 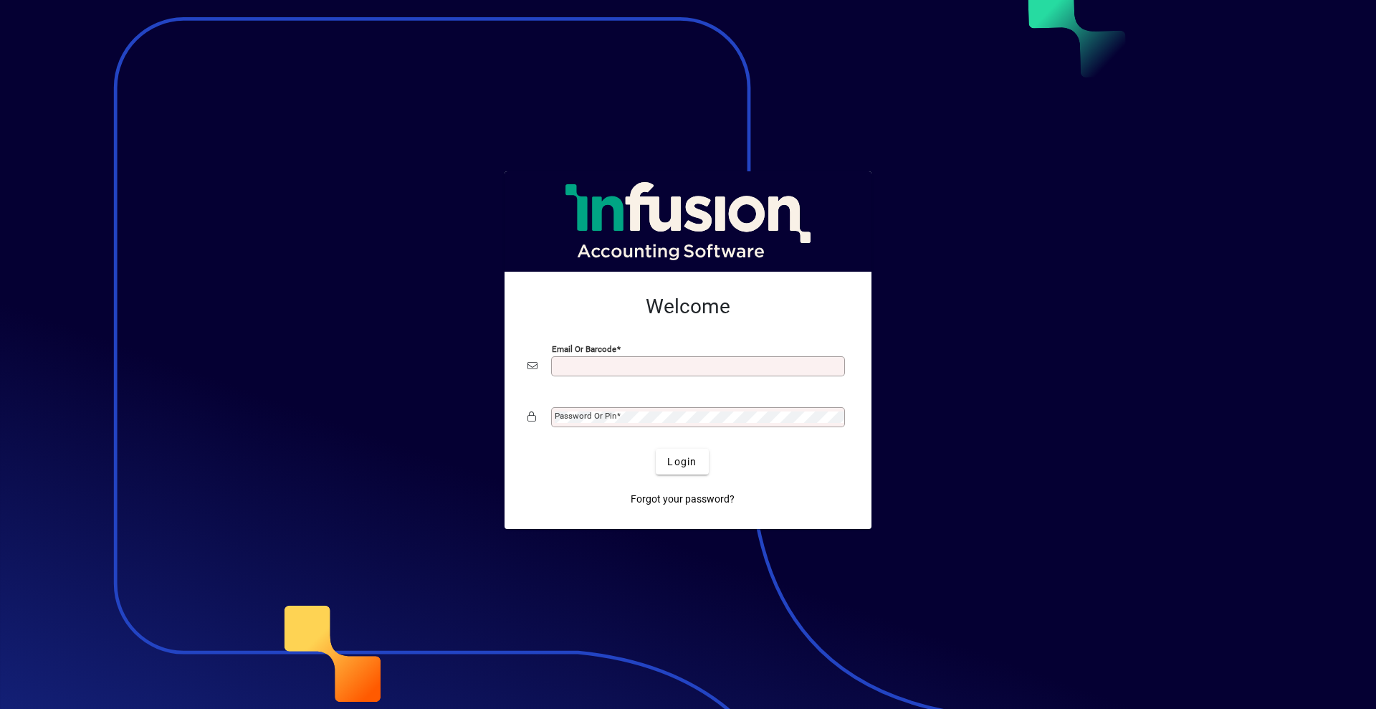 What do you see at coordinates (682, 499) in the screenshot?
I see `a: Forgot your password?` at bounding box center [682, 499].